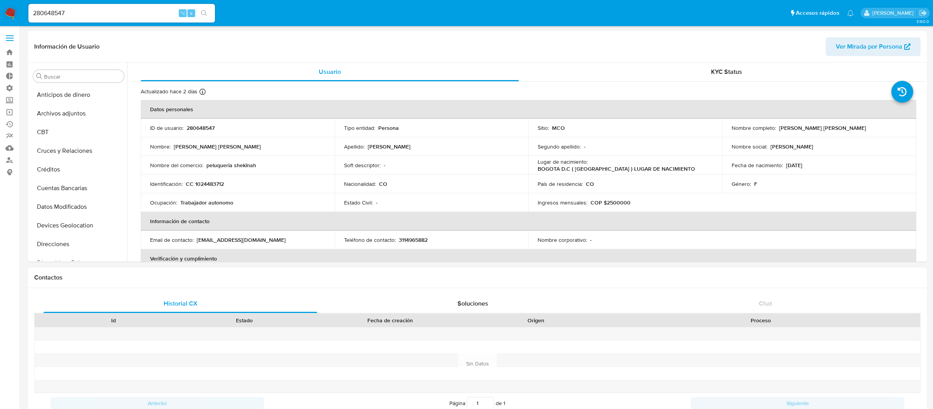 The width and height of the screenshot is (933, 409). I want to click on p: 3114965882, so click(413, 240).